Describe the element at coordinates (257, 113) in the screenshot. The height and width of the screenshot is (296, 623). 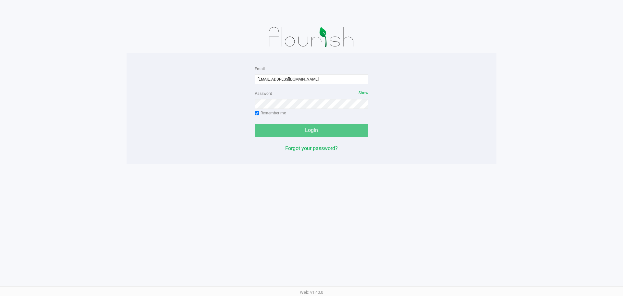
I see `input: Remember me` at that location.